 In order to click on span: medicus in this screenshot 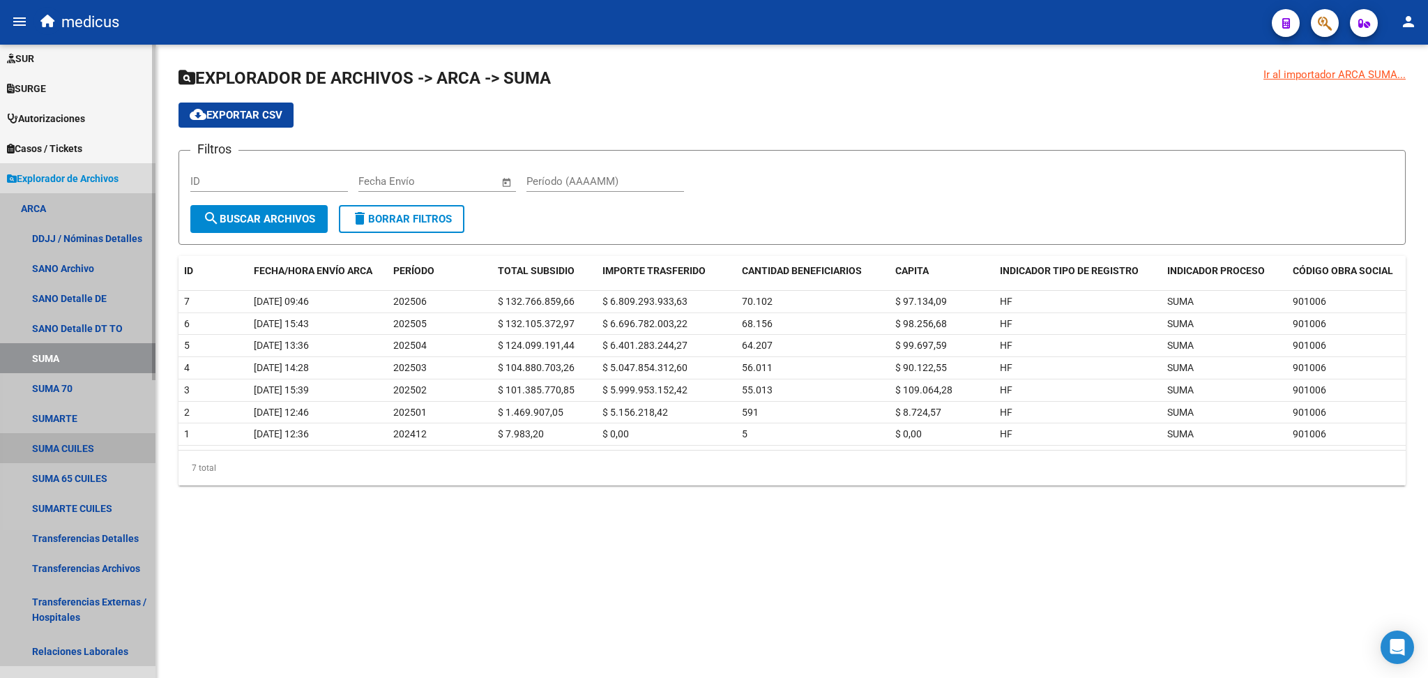, I will do `click(90, 22)`.